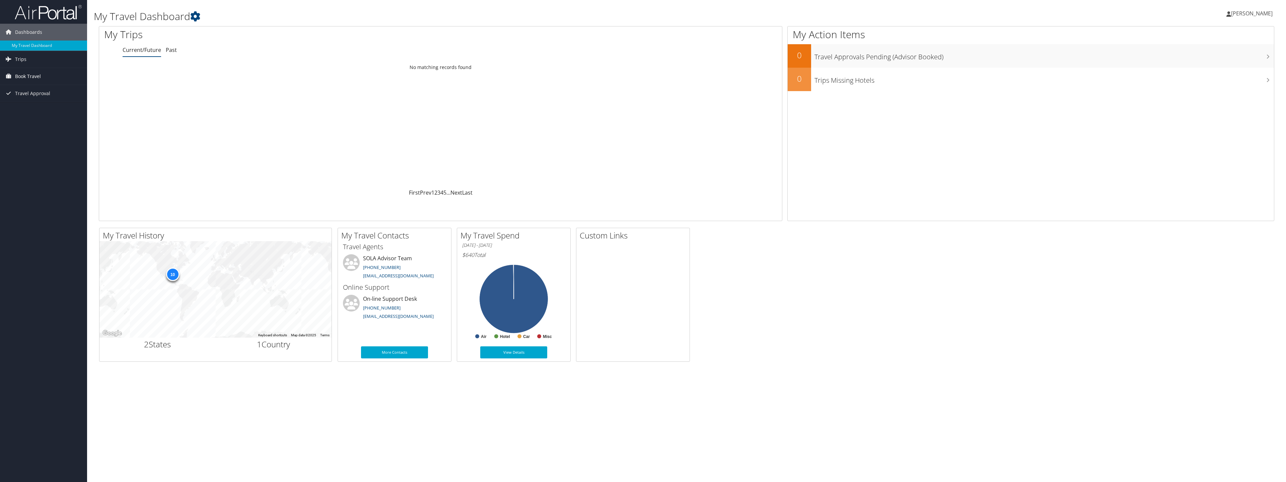  What do you see at coordinates (414, 193) in the screenshot?
I see `a: First` at bounding box center [414, 193].